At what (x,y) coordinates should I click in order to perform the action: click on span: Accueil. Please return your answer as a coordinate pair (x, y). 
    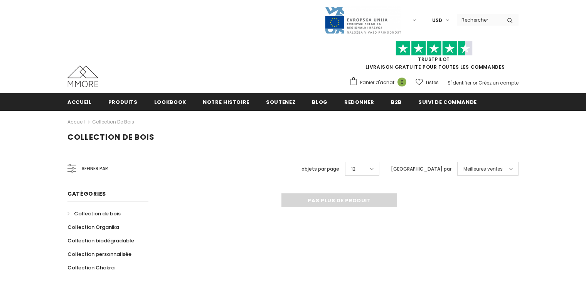
    Looking at the image, I should click on (79, 102).